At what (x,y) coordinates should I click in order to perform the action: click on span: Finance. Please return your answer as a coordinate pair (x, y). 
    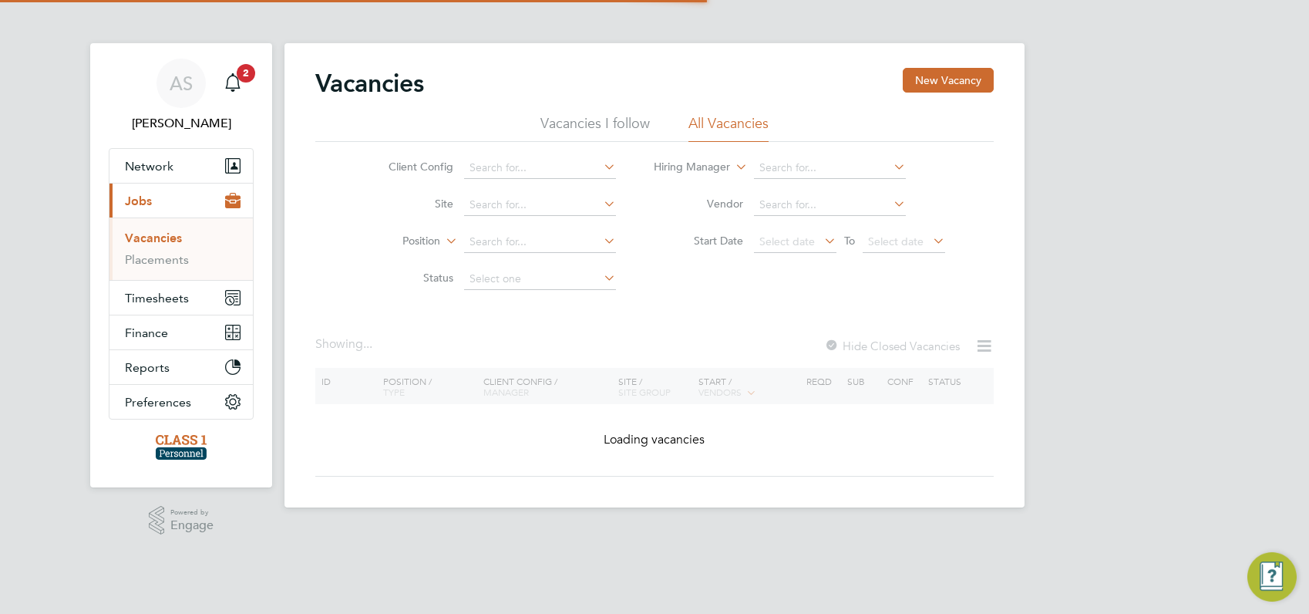
    Looking at the image, I should click on (146, 332).